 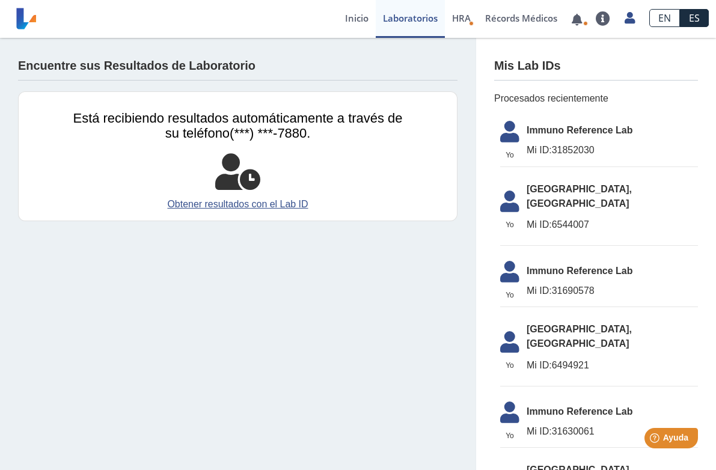 I want to click on a: Obtener resultados con el Lab ID, so click(x=238, y=205).